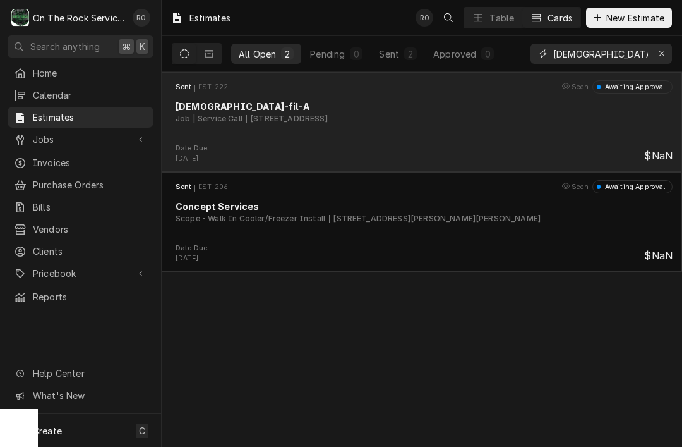  What do you see at coordinates (80, 251) in the screenshot?
I see `a: Clients` at bounding box center [80, 251].